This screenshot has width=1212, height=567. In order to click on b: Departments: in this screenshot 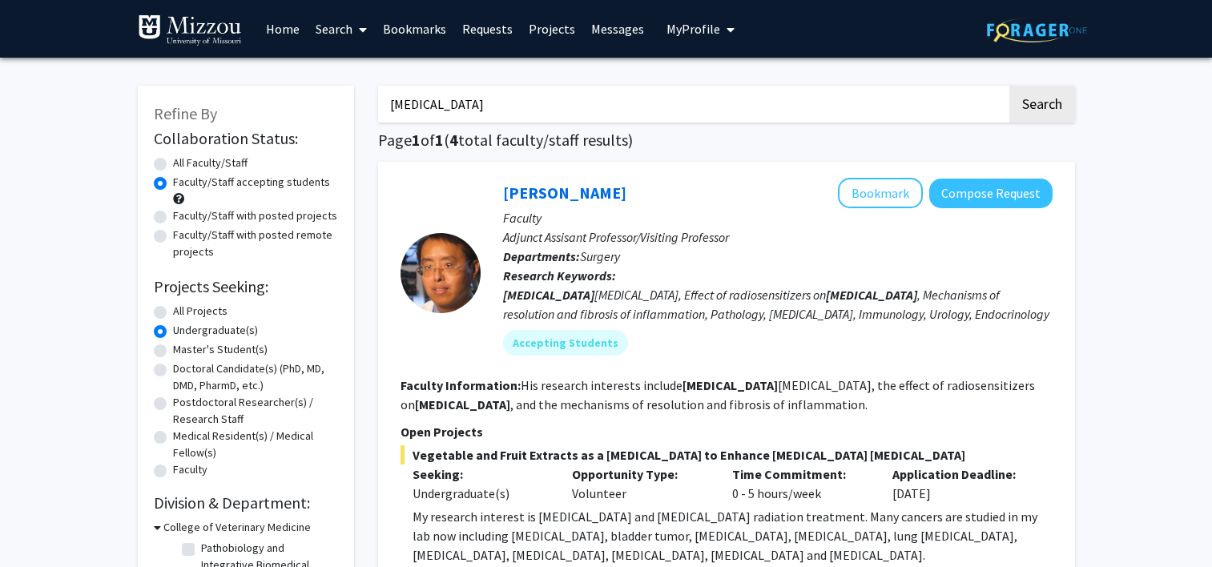, I will do `click(542, 256)`.